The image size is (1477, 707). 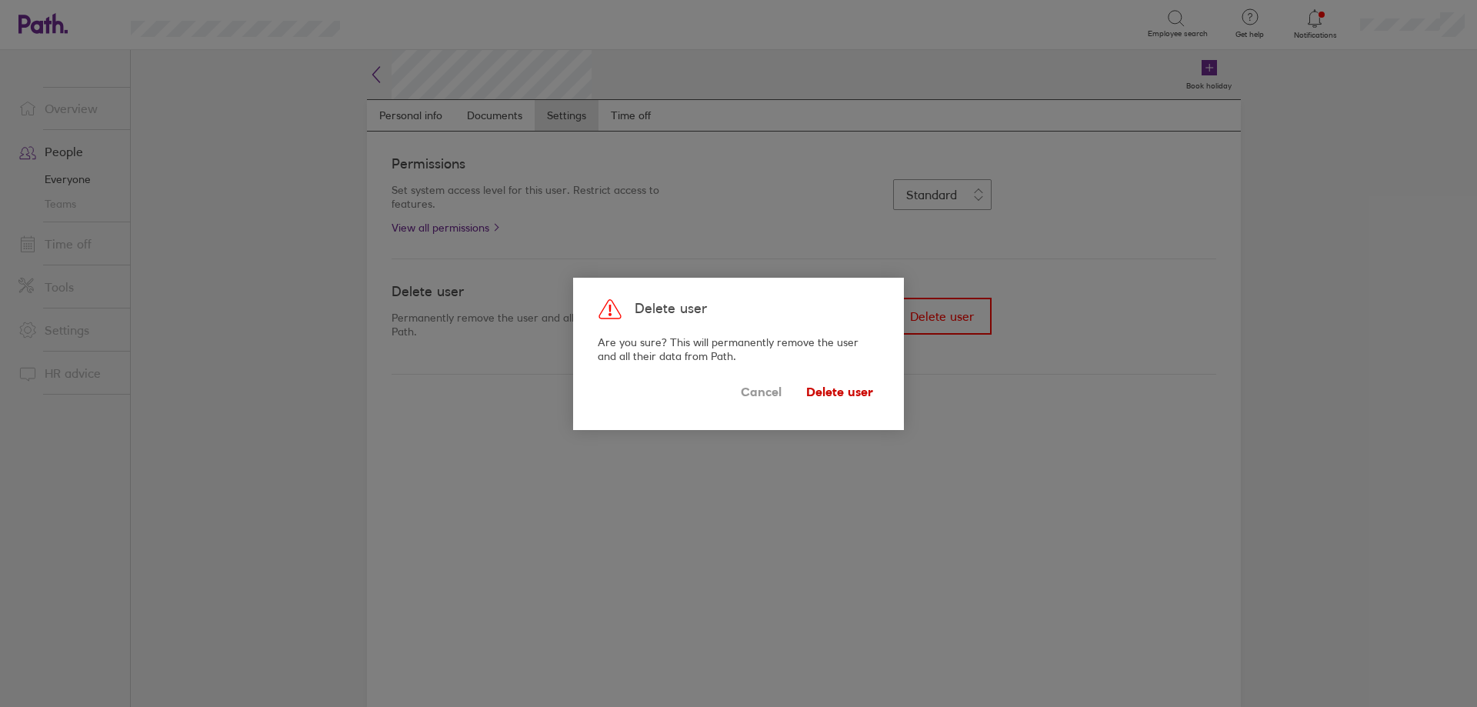 I want to click on span: Cancel, so click(x=761, y=392).